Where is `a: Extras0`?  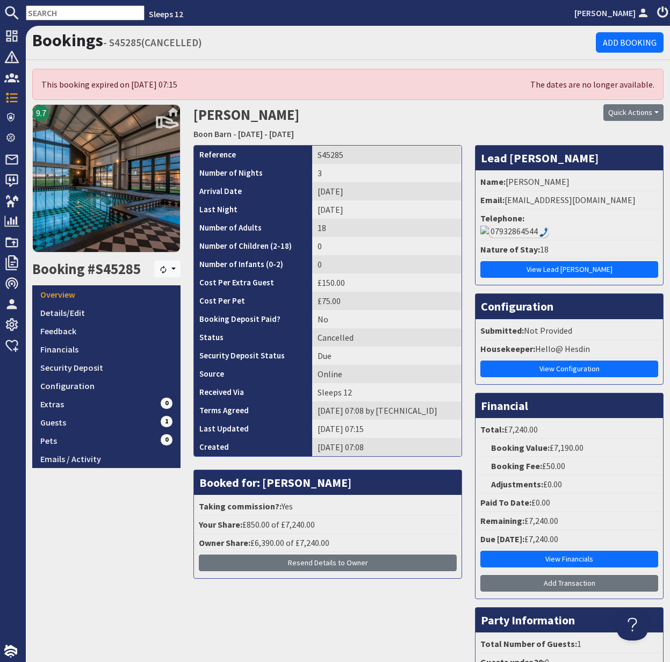 a: Extras0 is located at coordinates (106, 404).